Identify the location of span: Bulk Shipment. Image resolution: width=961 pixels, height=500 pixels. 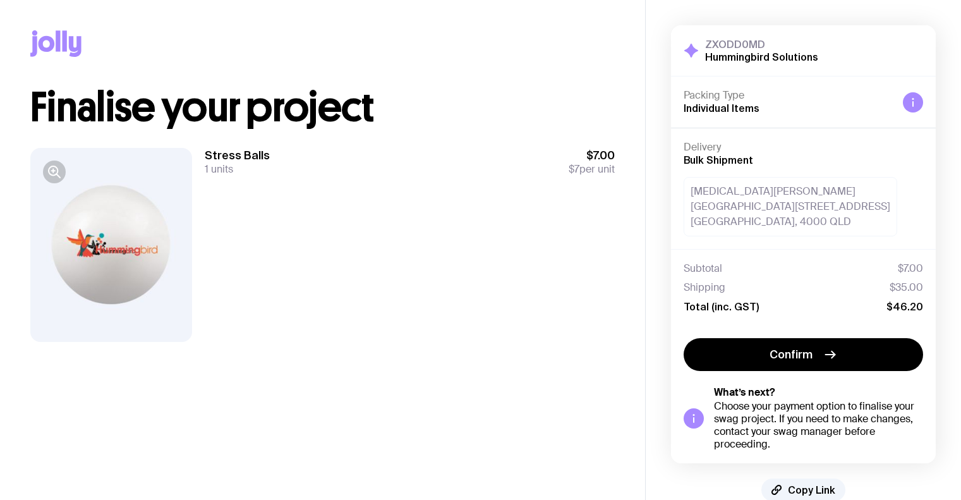
(719, 160).